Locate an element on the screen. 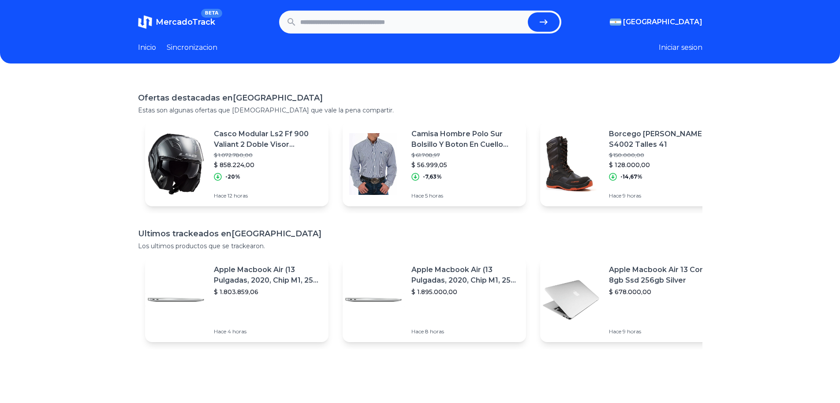 The width and height of the screenshot is (840, 403). p: Apple Macbook Air 13 Core I5 8gb Ssd 256gb Silver is located at coordinates (663, 275).